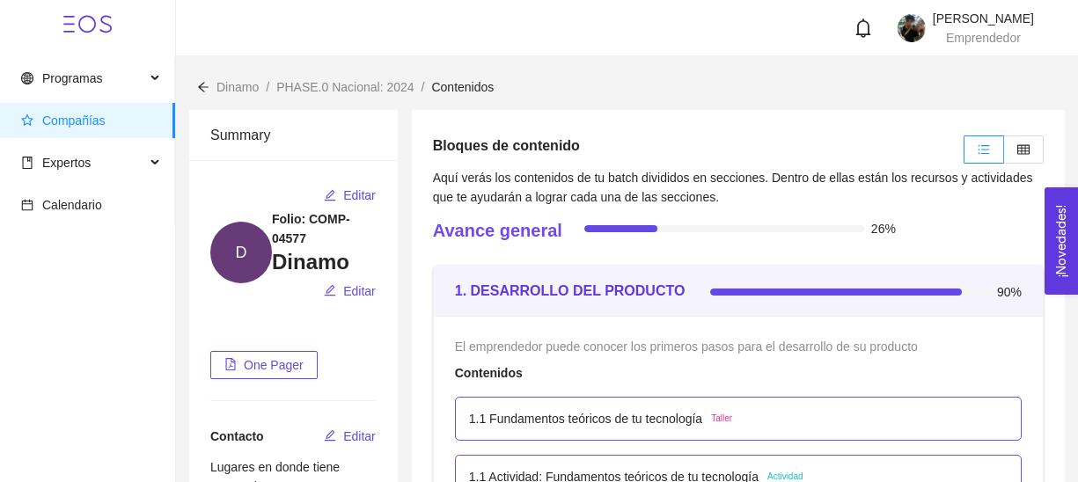  I want to click on span: Contenidos, so click(462, 87).